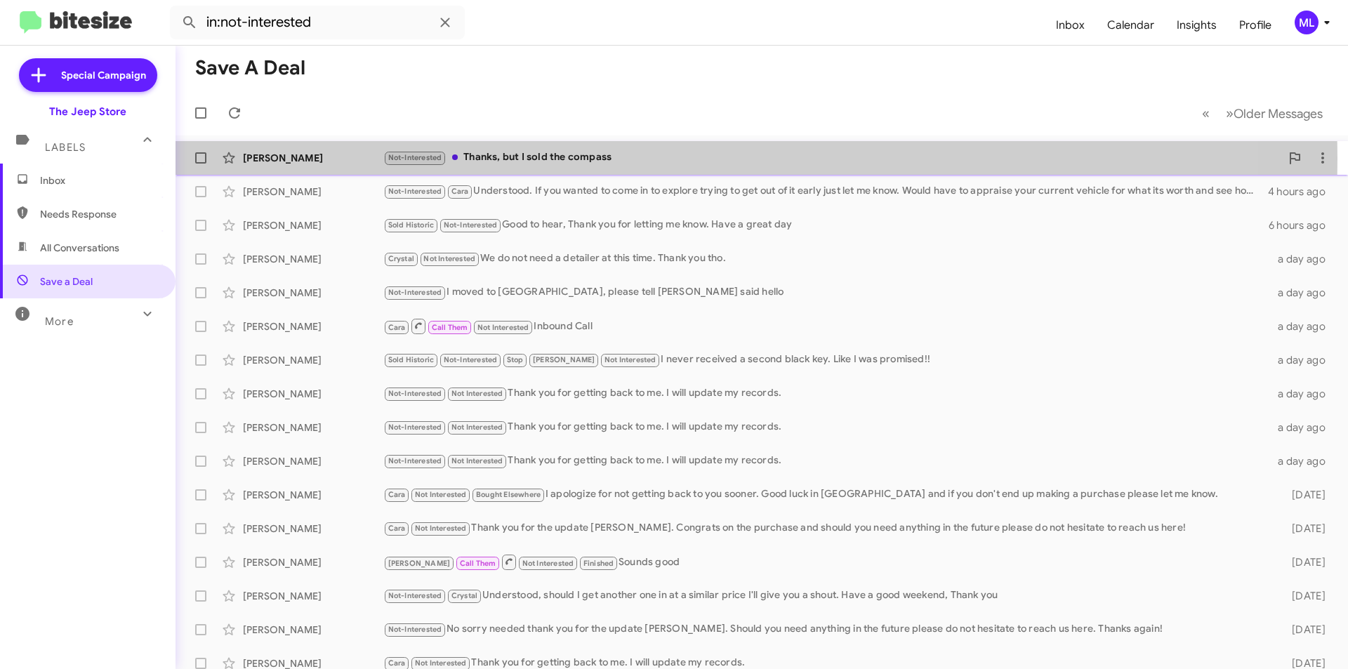  Describe the element at coordinates (88, 75) in the screenshot. I see `a: Special Campaign` at that location.